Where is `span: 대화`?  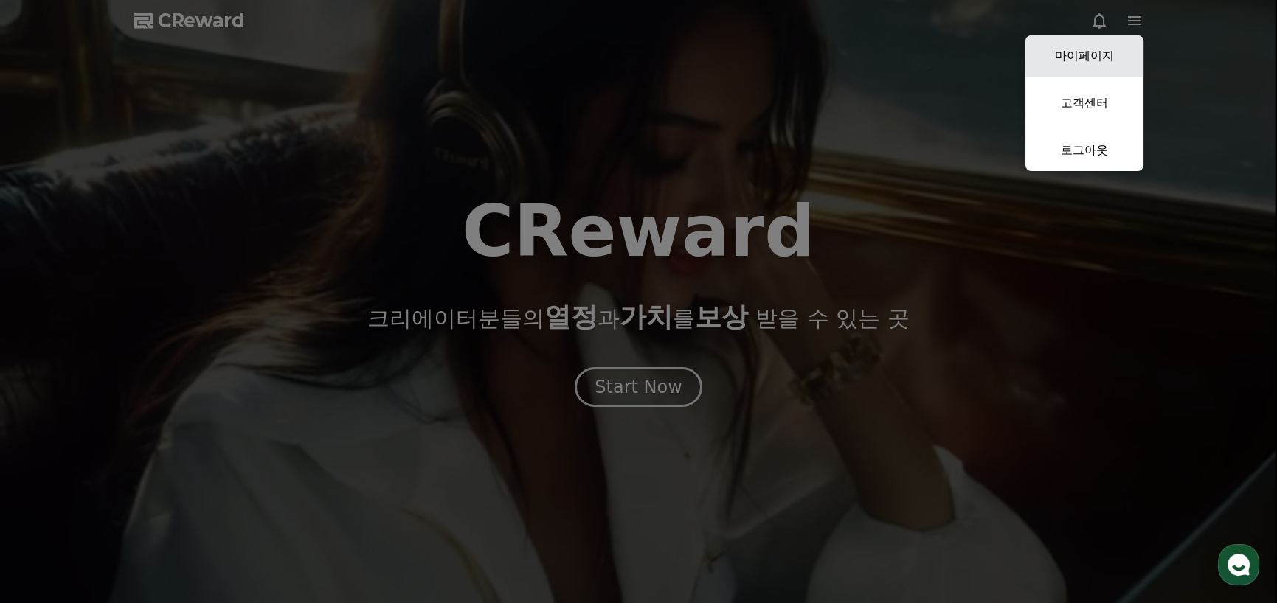 span: 대화 is located at coordinates (144, 496).